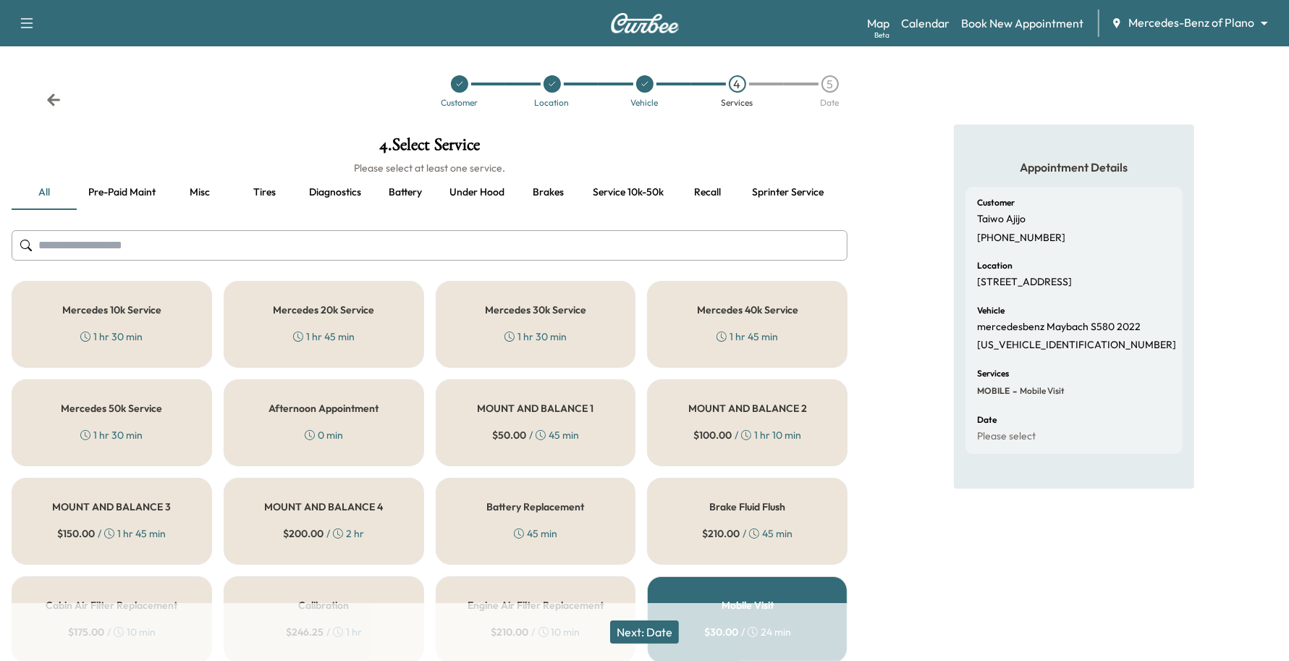 The width and height of the screenshot is (1289, 661). Describe the element at coordinates (788, 193) in the screenshot. I see `button: Sprinter service` at that location.